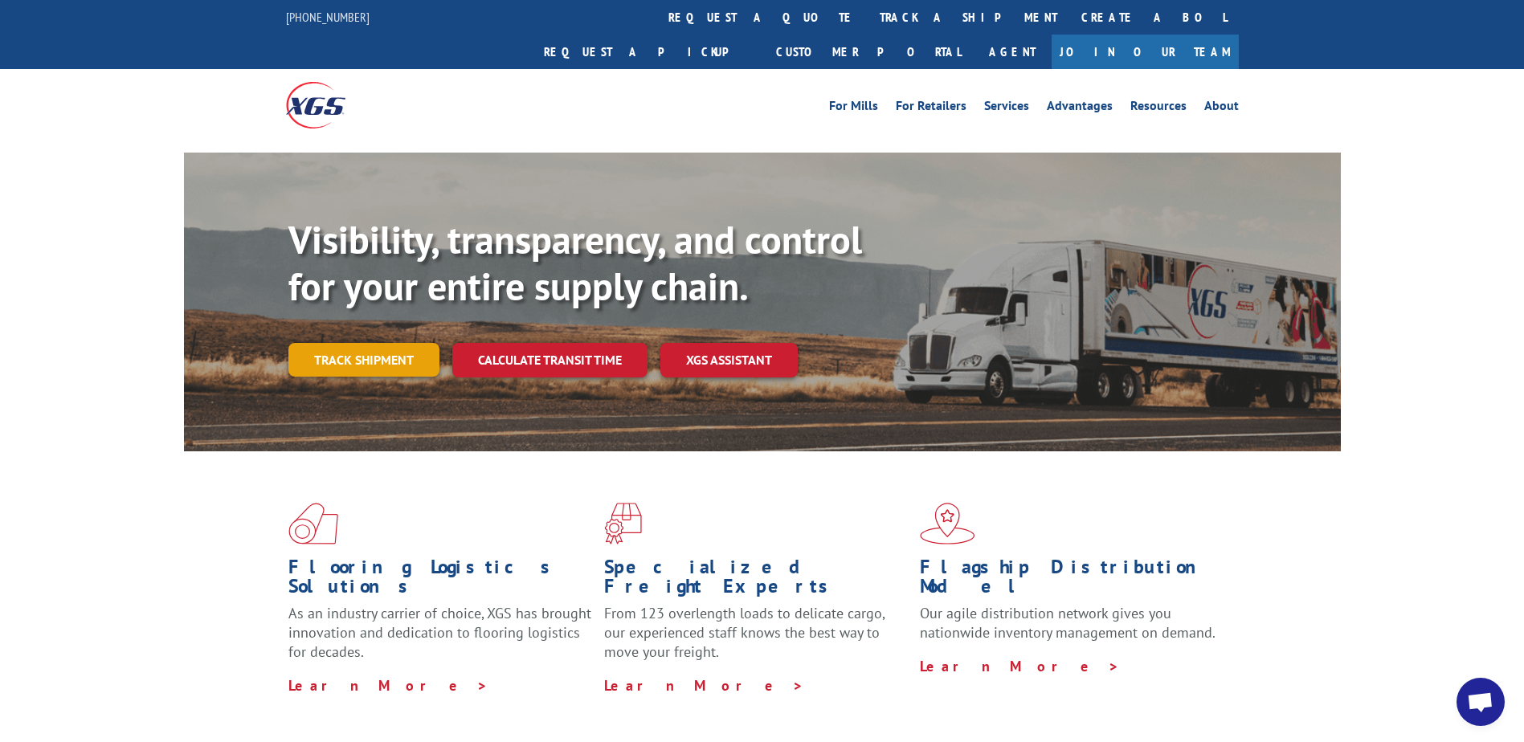 This screenshot has height=742, width=1524. What do you see at coordinates (1006, 108) in the screenshot?
I see `a: Services` at bounding box center [1006, 108].